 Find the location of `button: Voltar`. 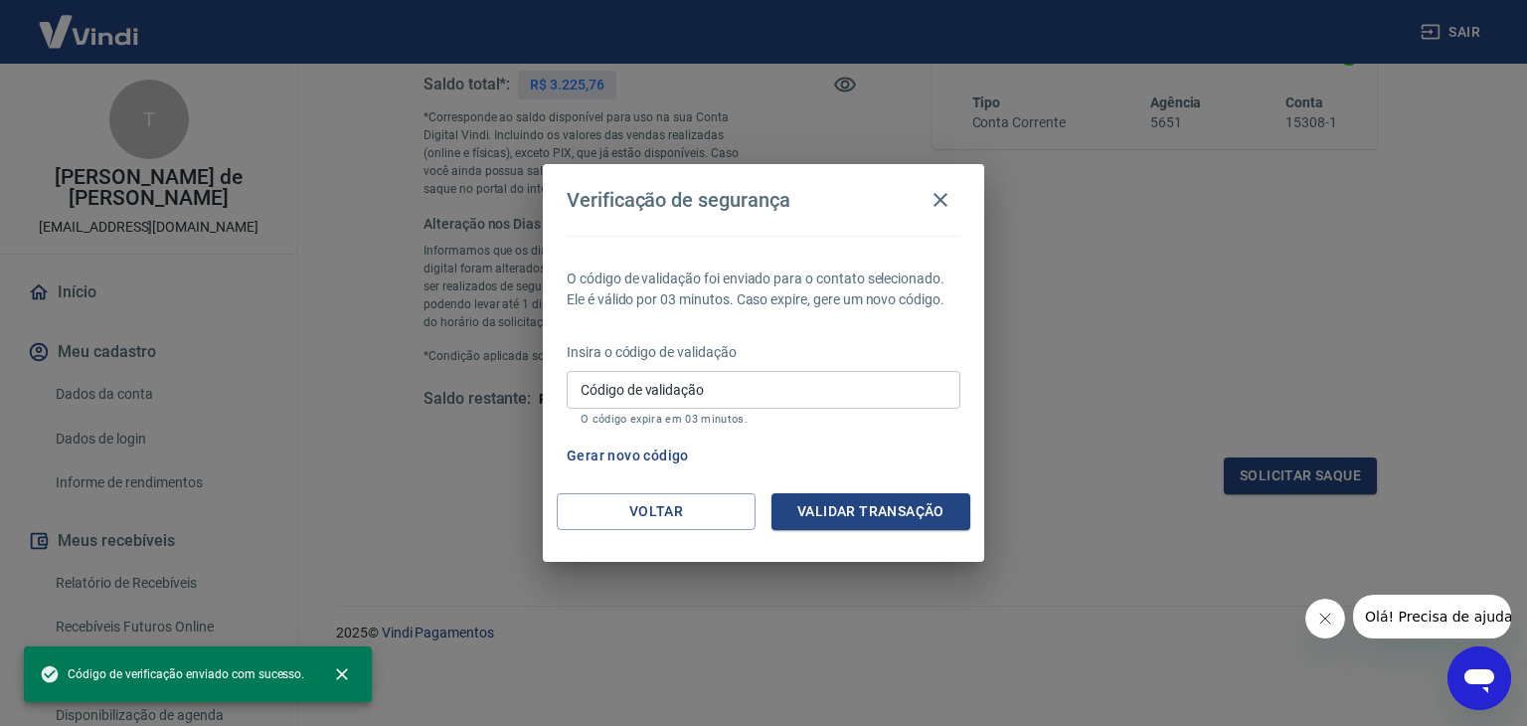

button: Voltar is located at coordinates (656, 511).